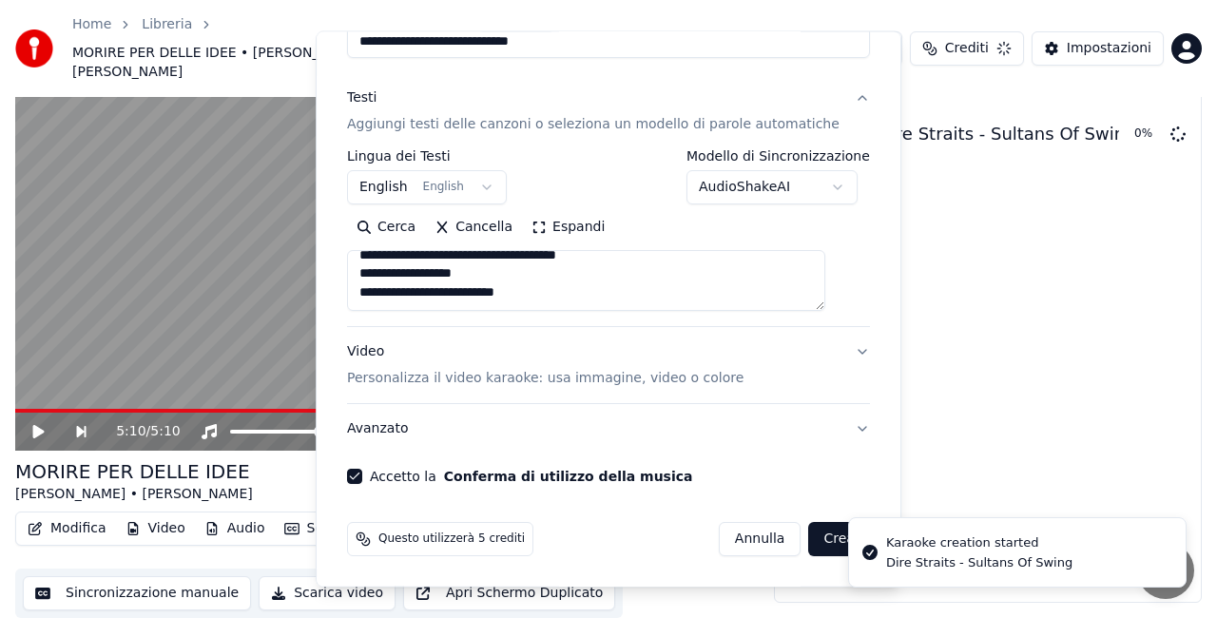  I want to click on button: Annulla, so click(760, 539).